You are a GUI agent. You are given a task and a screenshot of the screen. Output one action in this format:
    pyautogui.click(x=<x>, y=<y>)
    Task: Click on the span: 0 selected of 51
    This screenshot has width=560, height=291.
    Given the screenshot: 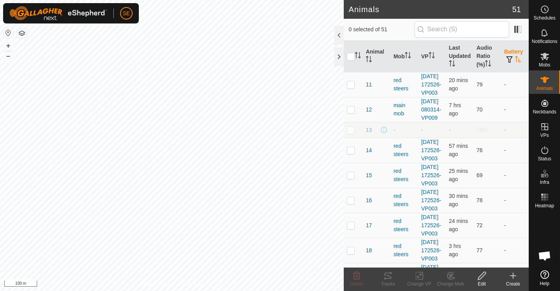 What is the action you would take?
    pyautogui.click(x=381, y=29)
    